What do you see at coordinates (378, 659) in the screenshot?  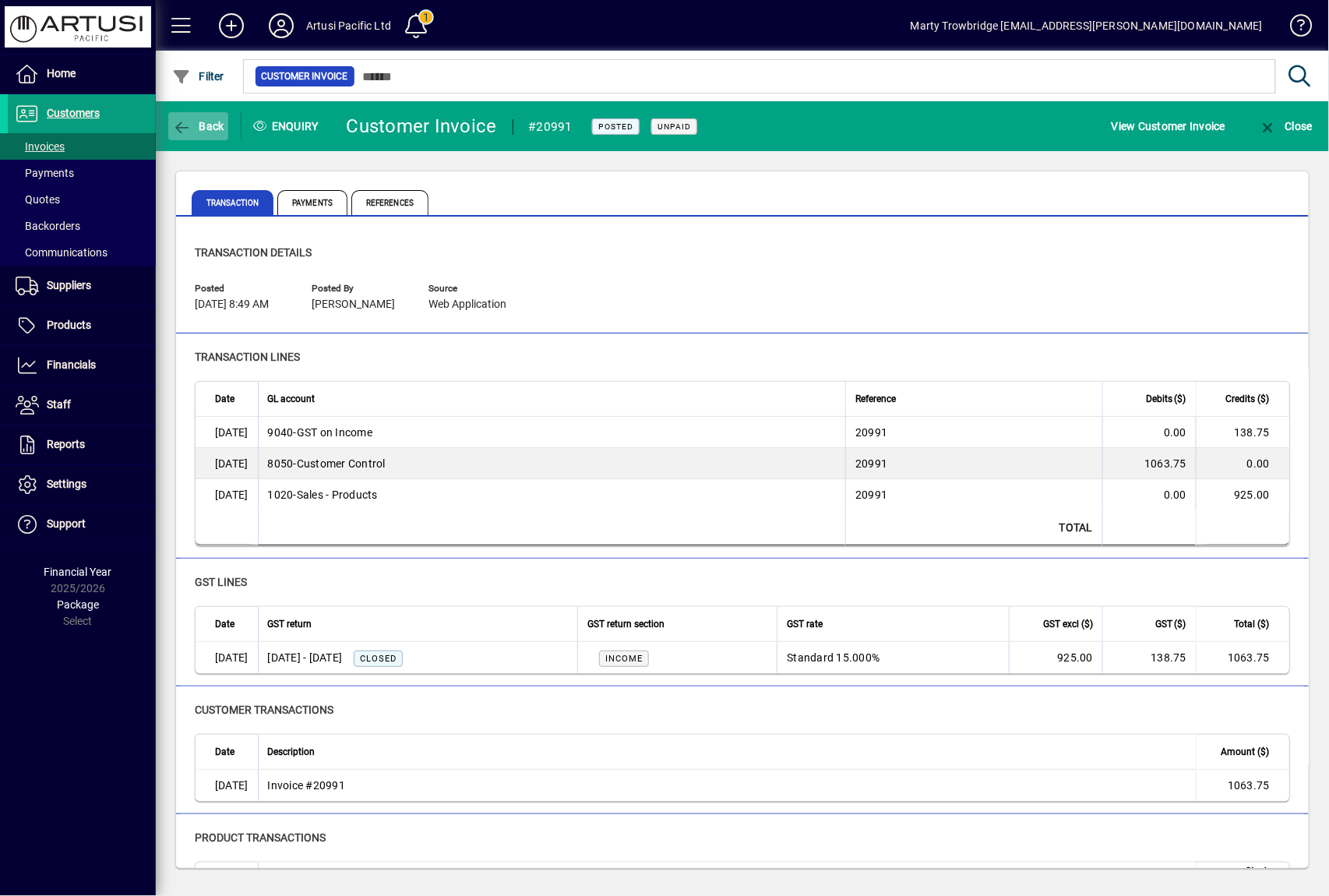 I see `span: Closed` at bounding box center [378, 659].